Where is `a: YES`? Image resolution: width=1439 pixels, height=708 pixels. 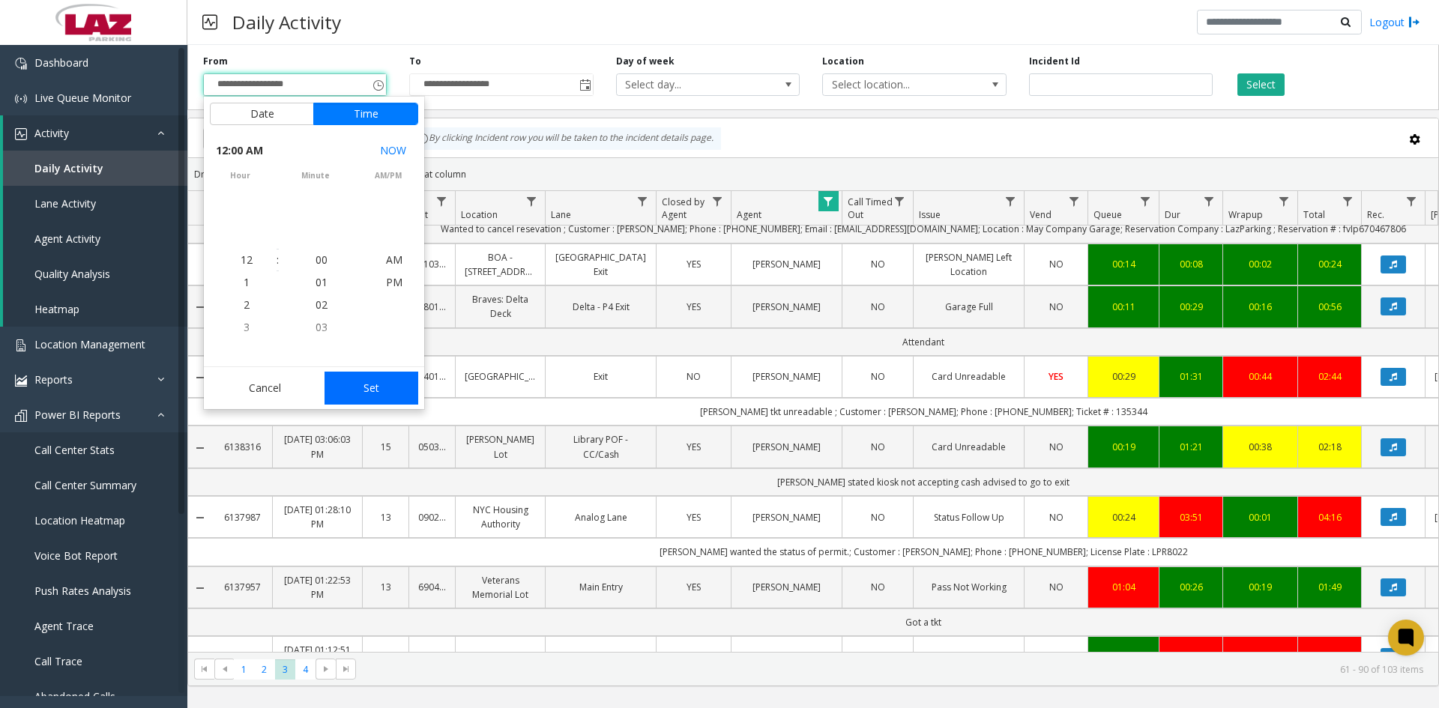 a: YES is located at coordinates (693, 587).